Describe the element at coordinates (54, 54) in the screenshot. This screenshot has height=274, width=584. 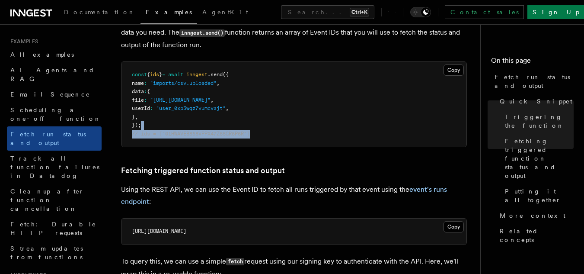
I see `a: All examples` at that location.